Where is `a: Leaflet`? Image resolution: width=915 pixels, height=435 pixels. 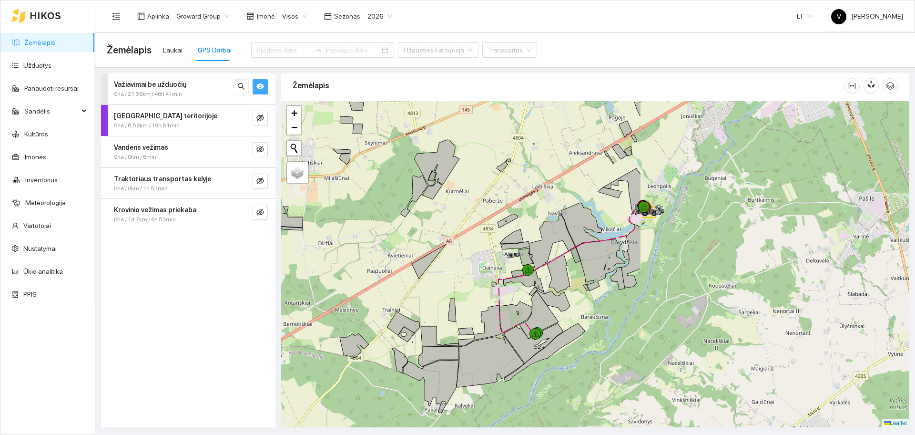
a: Leaflet is located at coordinates (896, 423).